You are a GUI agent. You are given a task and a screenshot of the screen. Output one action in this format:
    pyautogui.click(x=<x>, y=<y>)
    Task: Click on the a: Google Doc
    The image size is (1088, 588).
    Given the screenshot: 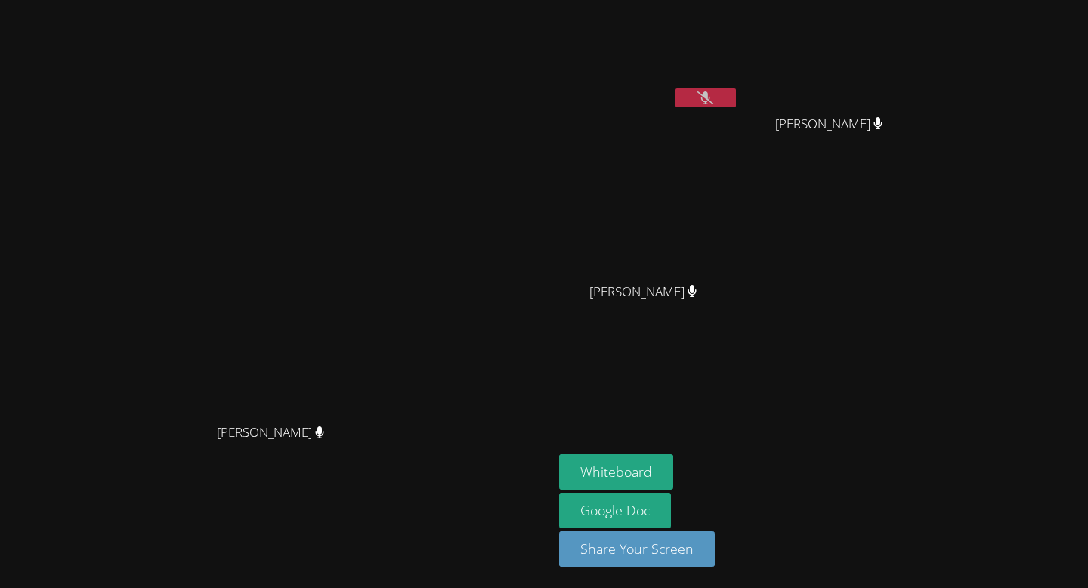 What is the action you would take?
    pyautogui.click(x=615, y=510)
    